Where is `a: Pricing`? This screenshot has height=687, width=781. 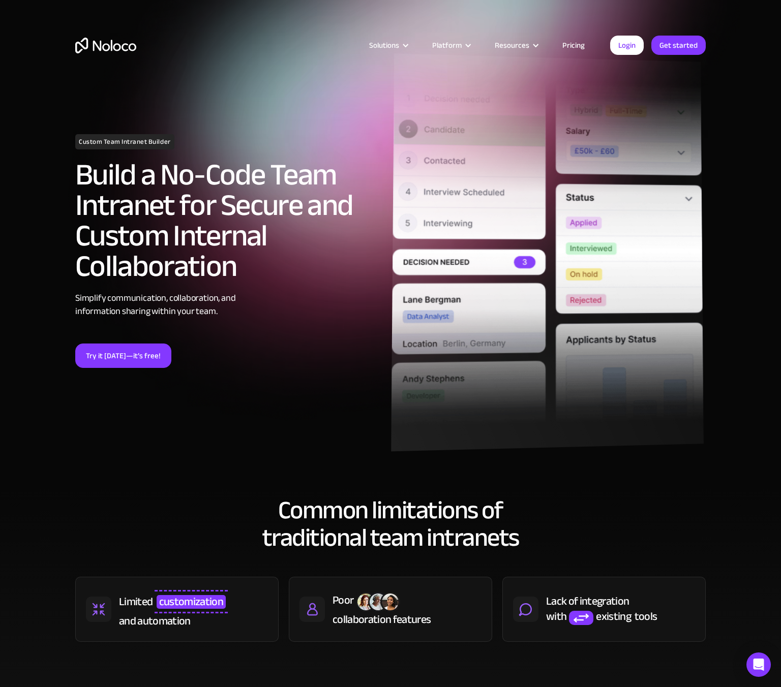
a: Pricing is located at coordinates (573, 45).